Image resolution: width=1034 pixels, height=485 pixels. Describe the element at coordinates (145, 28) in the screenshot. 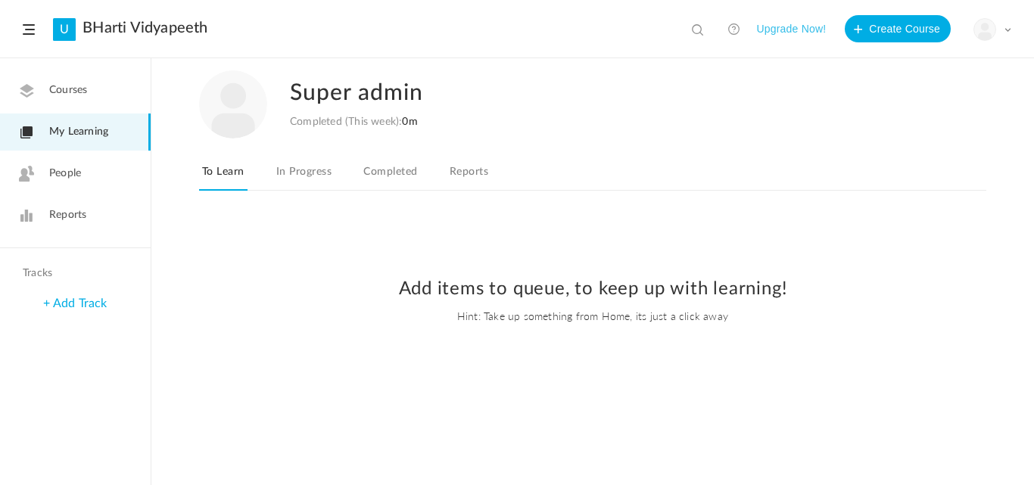

I see `a: BHarti Vidyapeeth` at that location.